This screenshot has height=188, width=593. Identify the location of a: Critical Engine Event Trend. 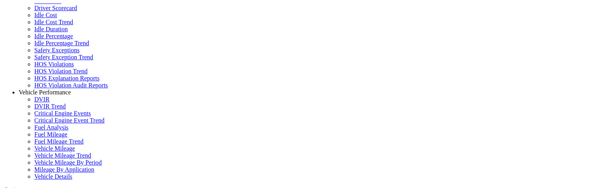
(69, 120).